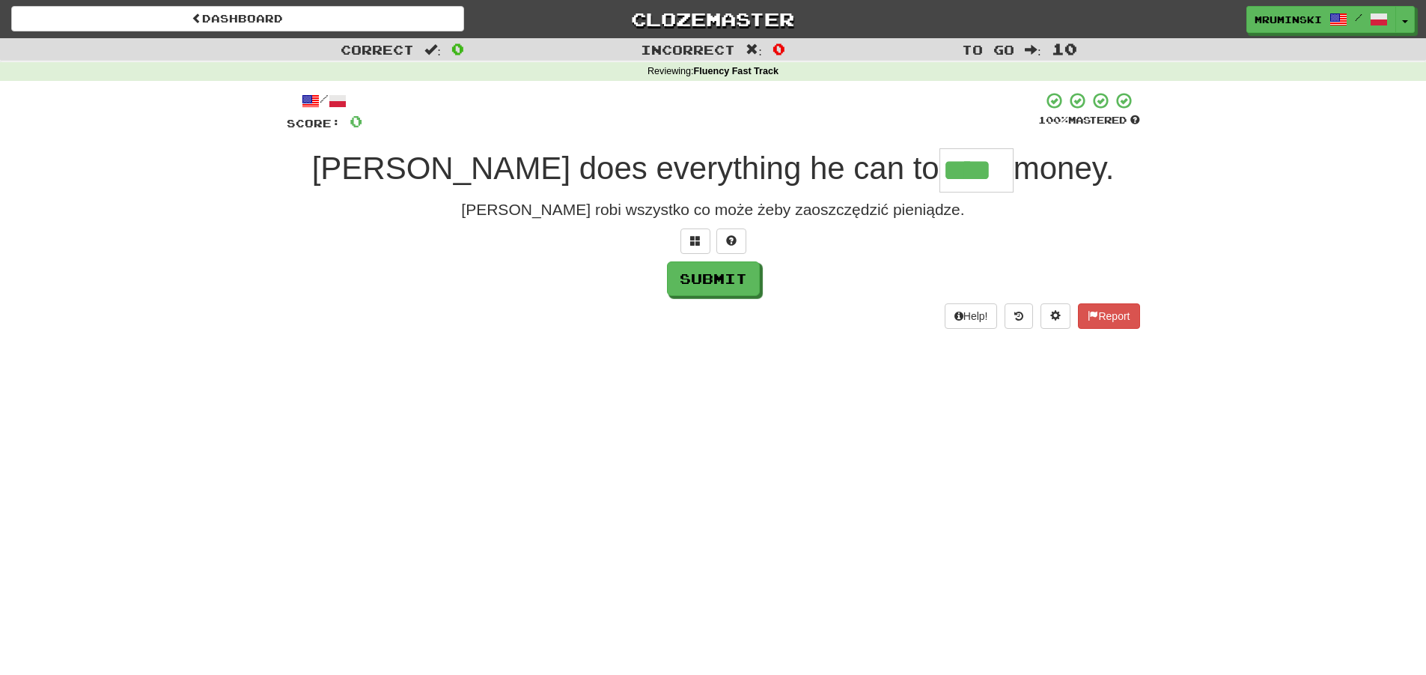 This screenshot has height=675, width=1426. What do you see at coordinates (1089, 121) in the screenshot?
I see `div: Mastered` at bounding box center [1089, 121].